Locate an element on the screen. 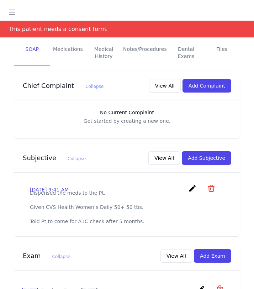 The width and height of the screenshot is (254, 289). button: Add Complaint is located at coordinates (207, 86).